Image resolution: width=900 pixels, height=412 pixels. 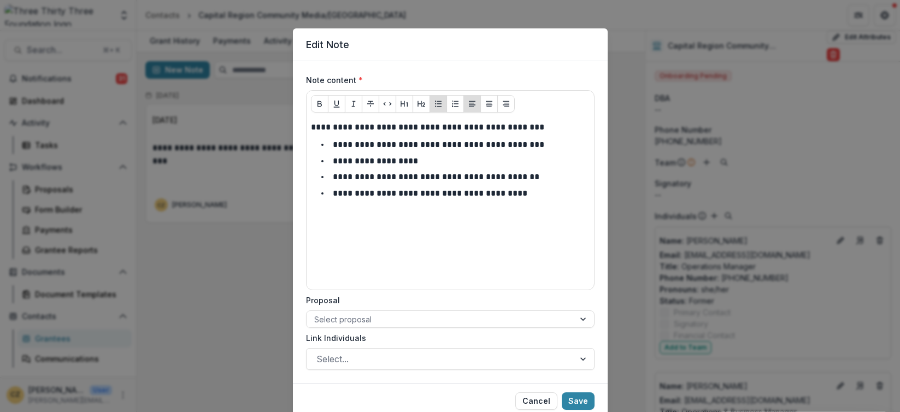 I want to click on button: Align Left, so click(x=472, y=104).